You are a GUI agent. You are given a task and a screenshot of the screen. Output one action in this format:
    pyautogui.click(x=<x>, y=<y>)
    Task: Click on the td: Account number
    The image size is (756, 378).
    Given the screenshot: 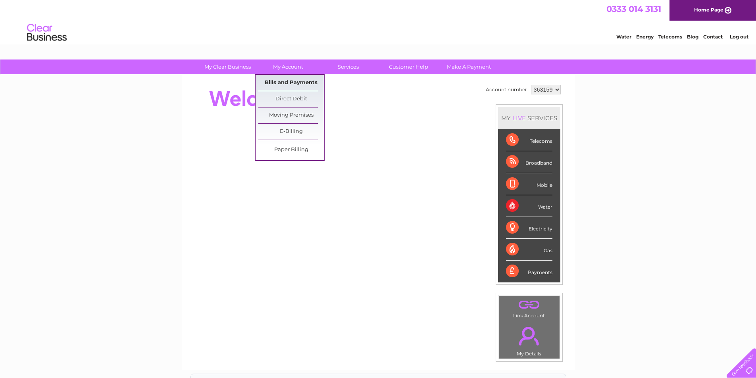 What is the action you would take?
    pyautogui.click(x=507, y=90)
    